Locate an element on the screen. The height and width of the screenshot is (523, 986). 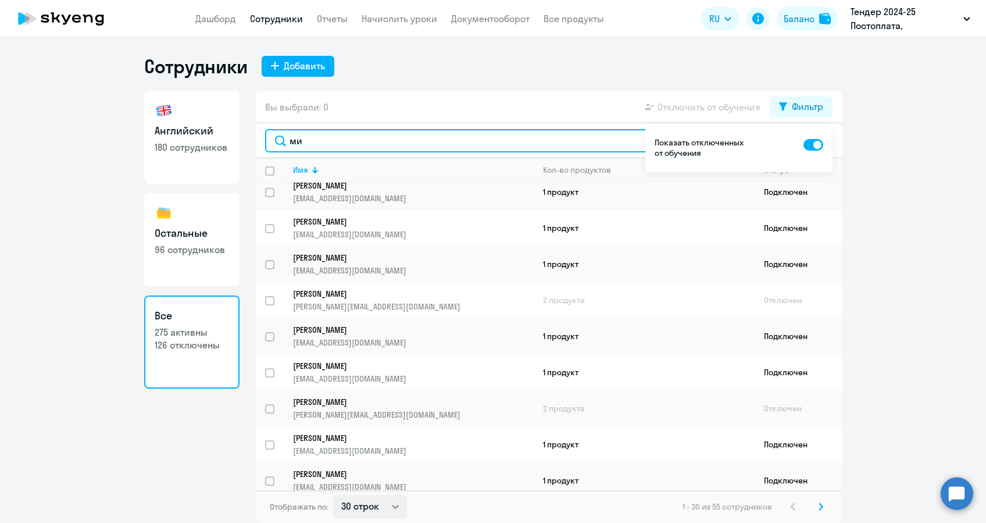
p: 180 сотрудников is located at coordinates (192, 147).